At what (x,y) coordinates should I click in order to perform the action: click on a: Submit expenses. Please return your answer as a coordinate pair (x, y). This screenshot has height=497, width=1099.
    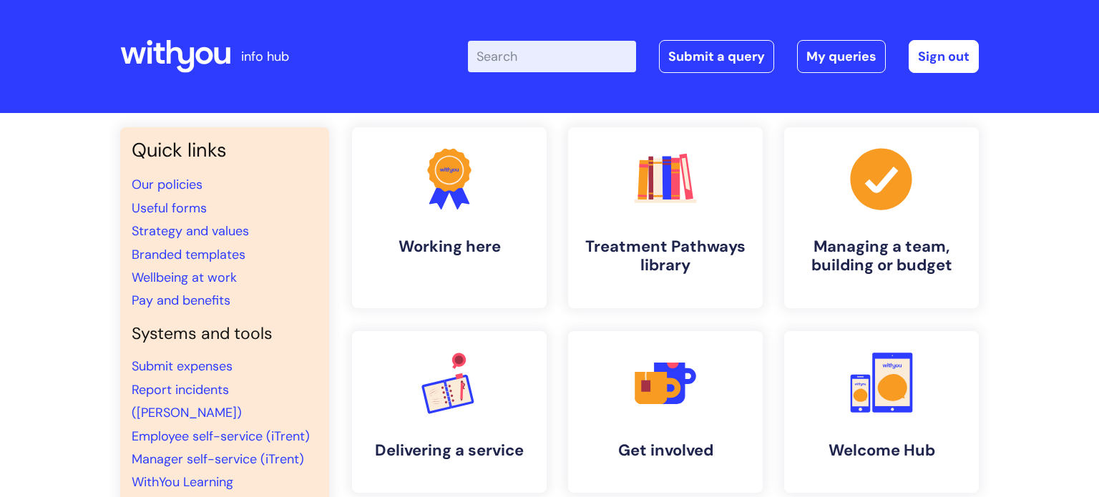
    Looking at the image, I should click on (182, 366).